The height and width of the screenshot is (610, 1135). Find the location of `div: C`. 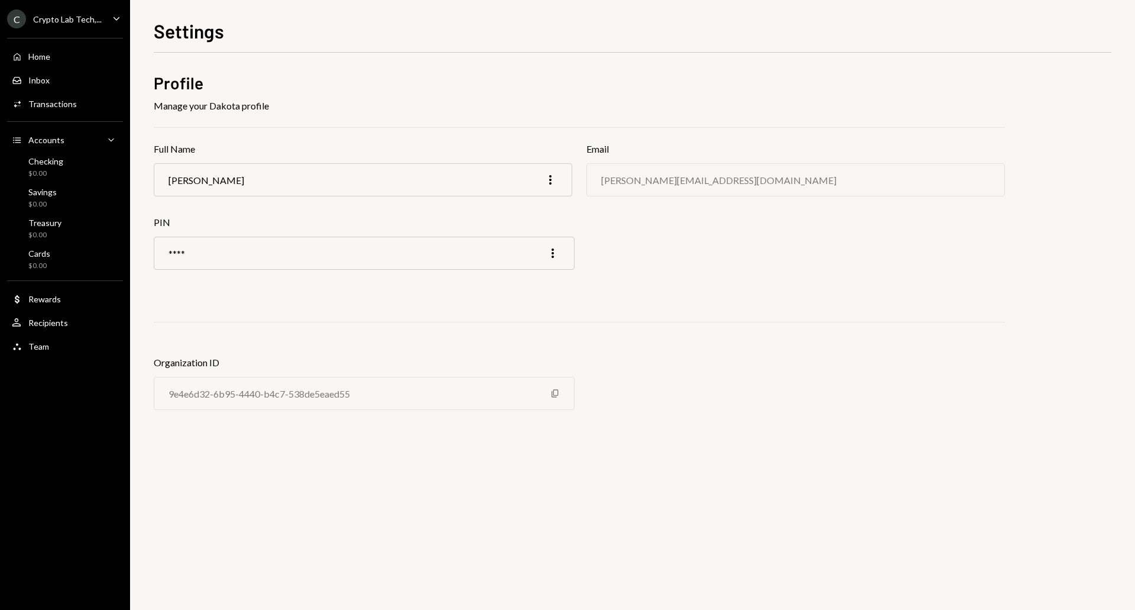

div: C is located at coordinates (17, 19).